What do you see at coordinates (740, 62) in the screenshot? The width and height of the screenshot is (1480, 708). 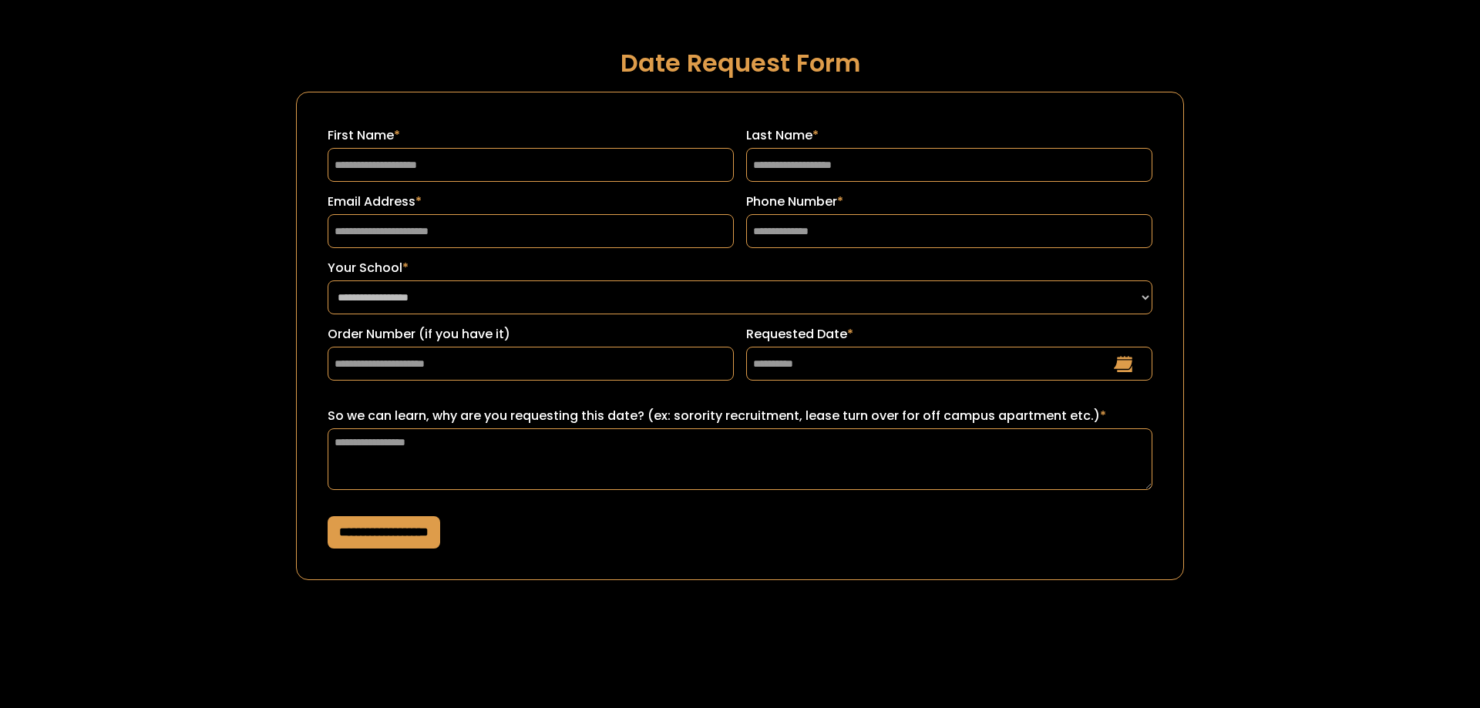 I see `h1: Date Request Form` at bounding box center [740, 62].